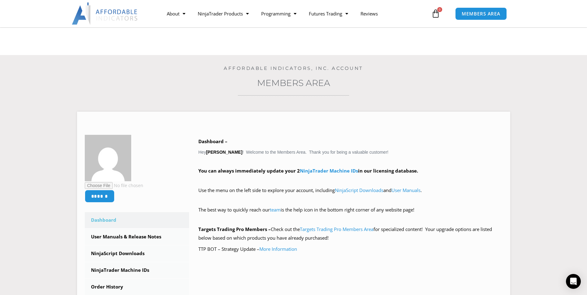  I want to click on a: Futures Trading, so click(328, 14).